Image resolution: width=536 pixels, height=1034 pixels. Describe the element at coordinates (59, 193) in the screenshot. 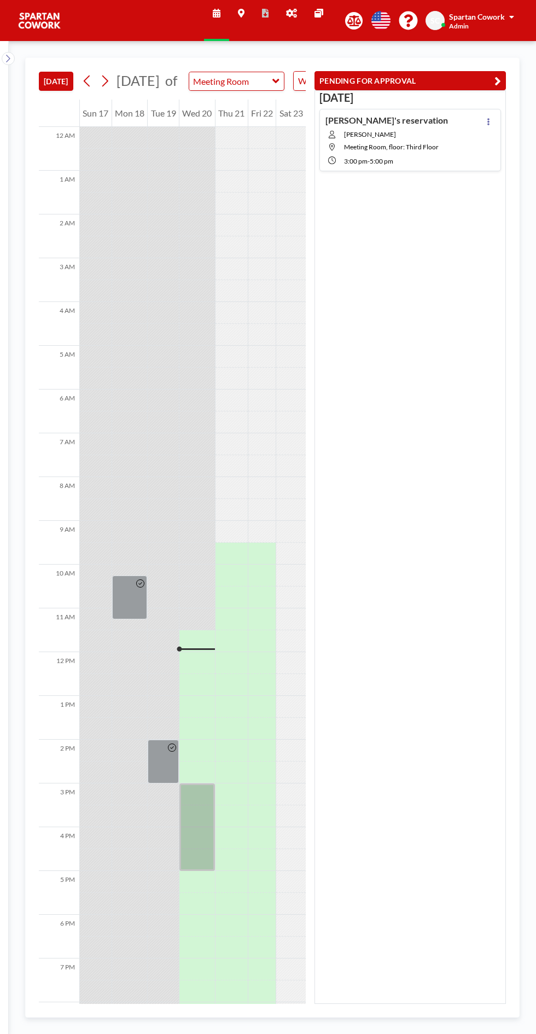

I see `div: 1 AM` at that location.